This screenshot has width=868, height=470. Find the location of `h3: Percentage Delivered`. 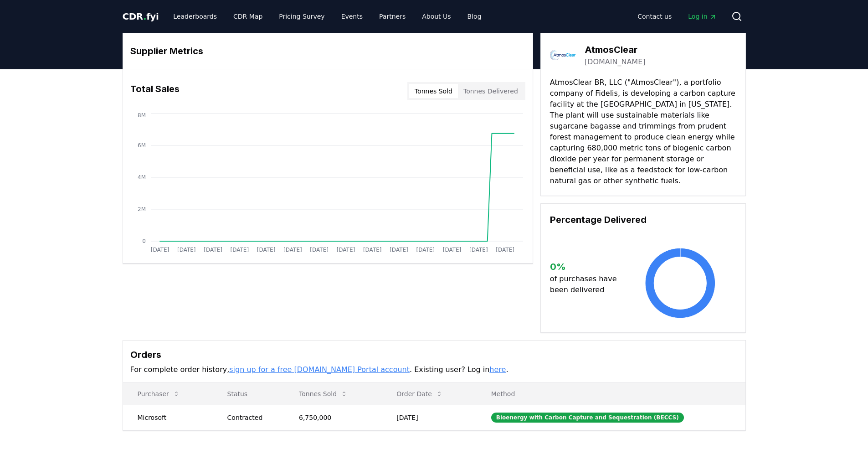

h3: Percentage Delivered is located at coordinates (643, 220).